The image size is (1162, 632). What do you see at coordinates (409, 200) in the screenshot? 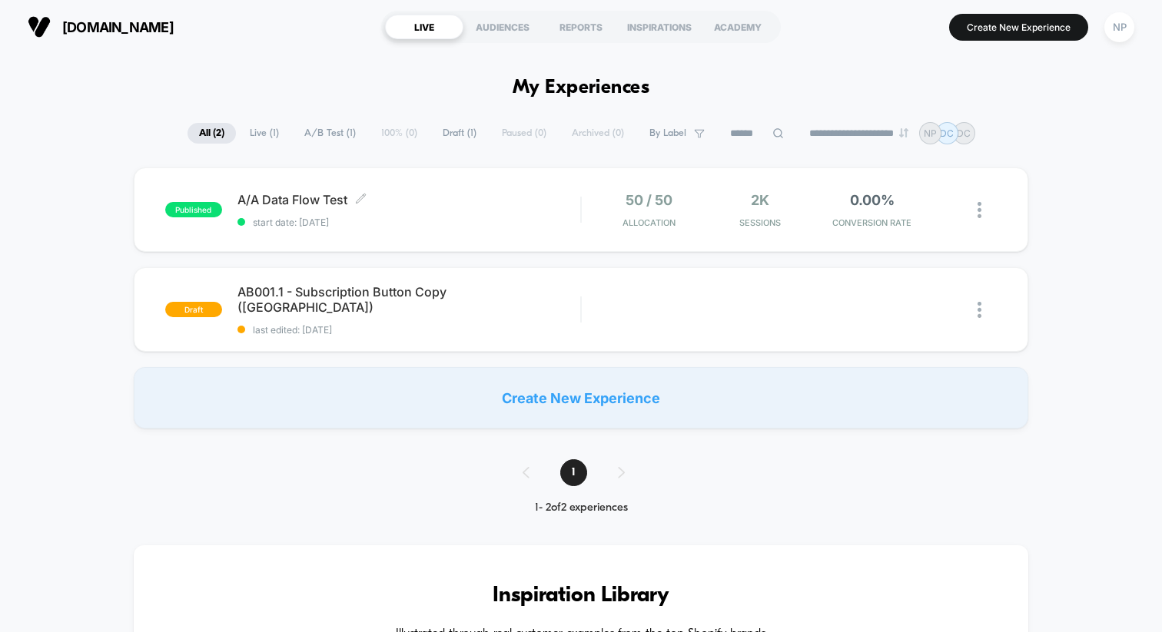
I see `span: A/A Data Flow Test` at bounding box center [409, 200].